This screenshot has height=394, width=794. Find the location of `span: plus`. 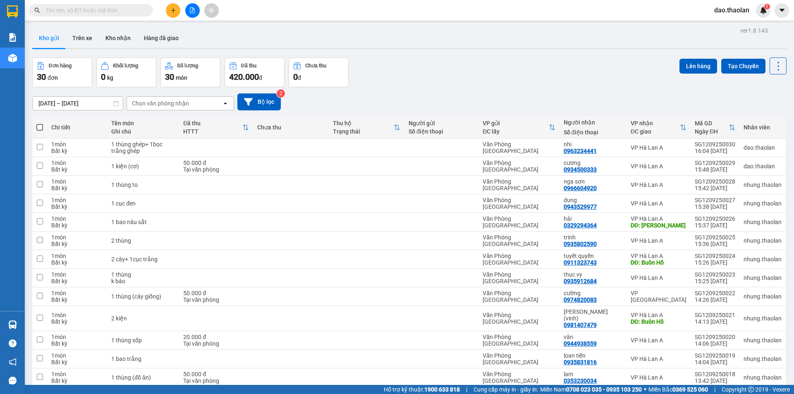

span: plus is located at coordinates (173, 10).